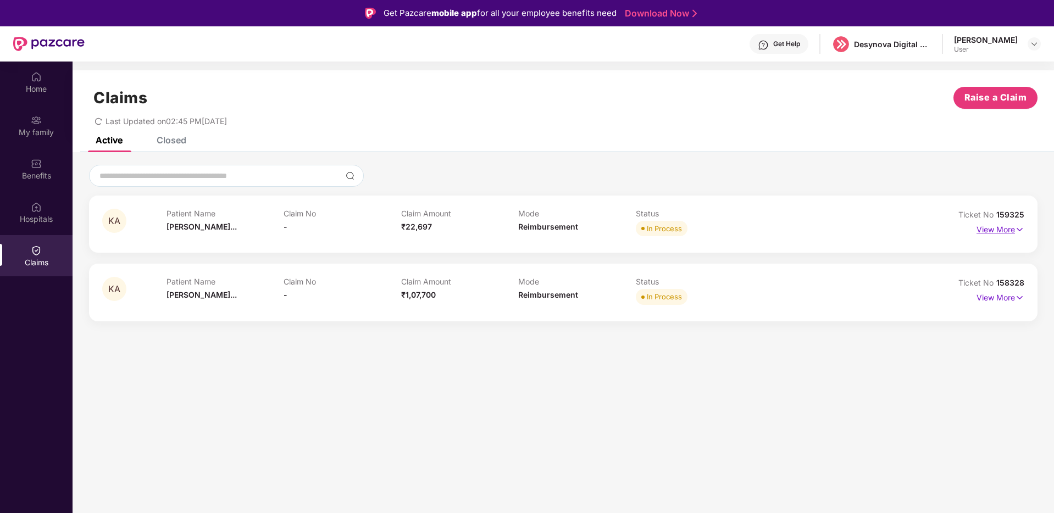 This screenshot has width=1054, height=513. I want to click on img: svg+xml;base64,PHN2ZyBpZD0iSGVscC0zMngzMiIgeG1sbnM9Imh0dHA6Ly93d3cudzMub3JnLzIwMDAvc3ZnIiB3aWR0aD..., so click(764, 45).